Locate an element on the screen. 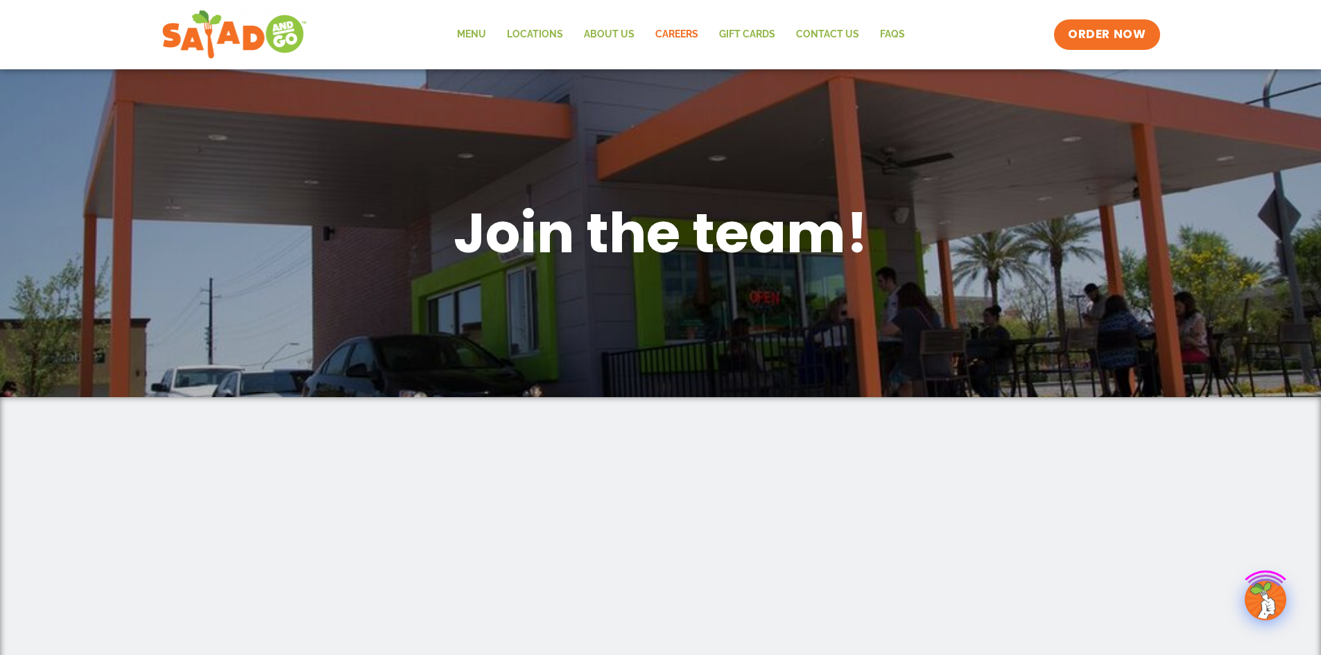 This screenshot has height=655, width=1321. a: GIFT CARDS is located at coordinates (747, 35).